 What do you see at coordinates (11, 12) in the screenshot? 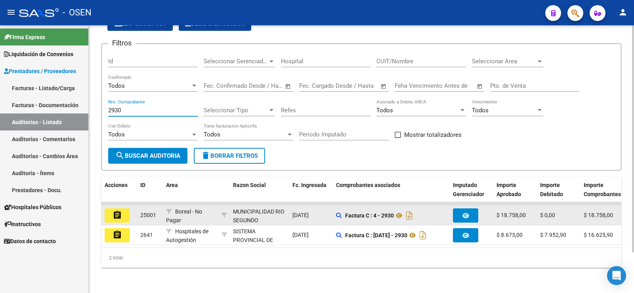
I see `mat-icon: menu` at bounding box center [11, 12].